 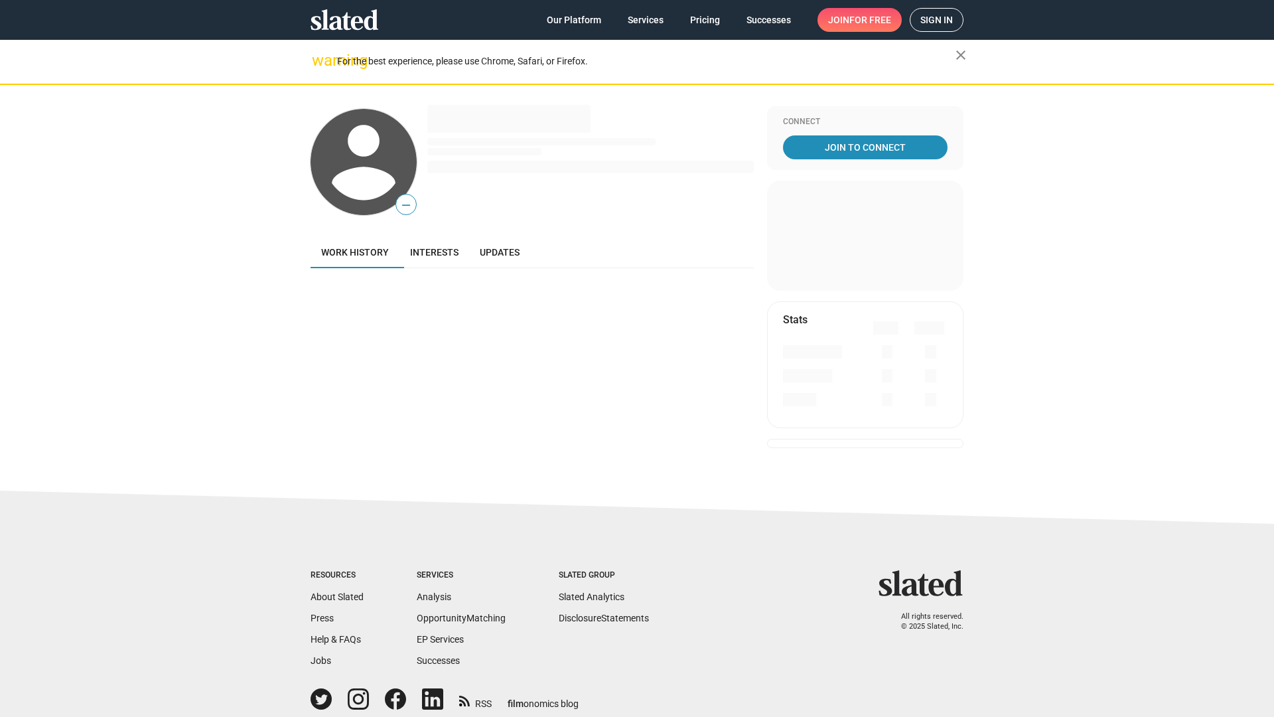 I want to click on div: Connect, so click(x=865, y=122).